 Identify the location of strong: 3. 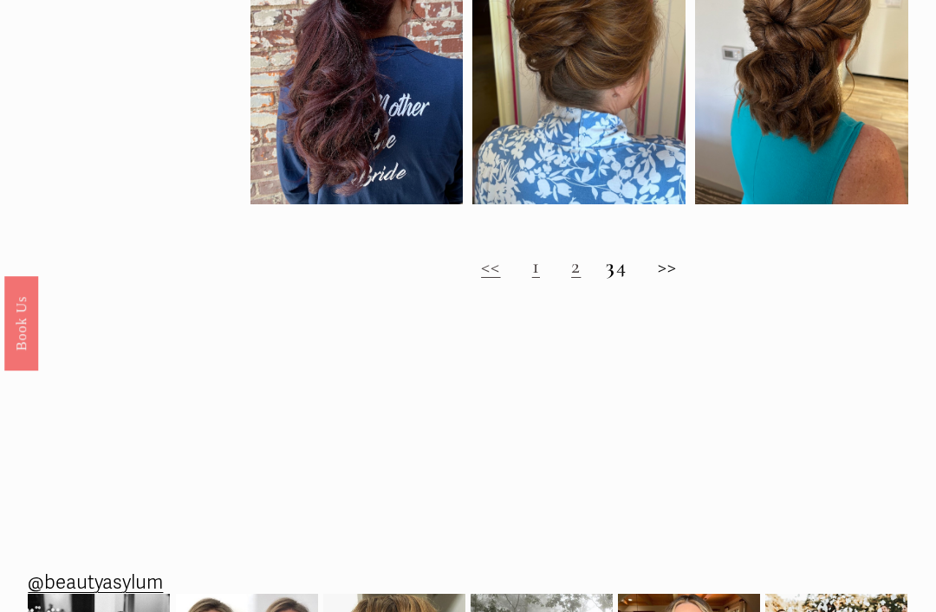
(610, 266).